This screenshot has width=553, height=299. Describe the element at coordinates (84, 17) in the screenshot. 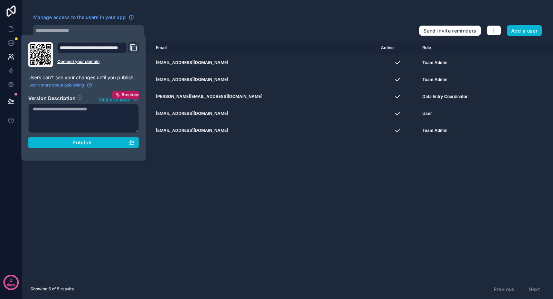

I see `a: Manage access to the users in your app` at that location.